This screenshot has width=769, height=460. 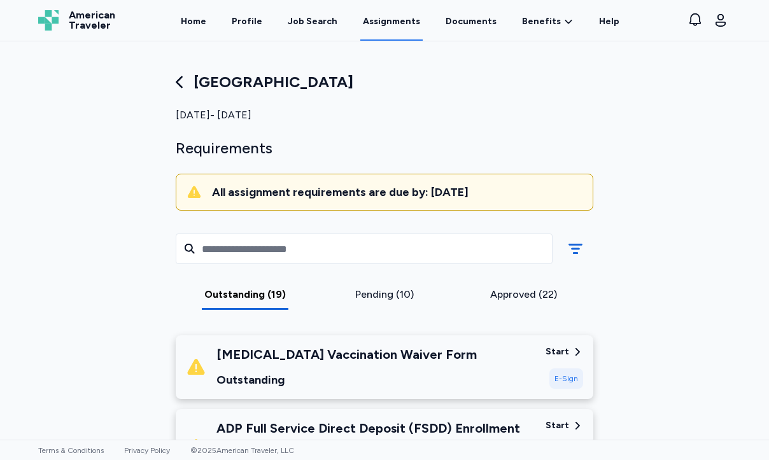 What do you see at coordinates (384, 295) in the screenshot?
I see `div: Pending (10)` at bounding box center [384, 295].